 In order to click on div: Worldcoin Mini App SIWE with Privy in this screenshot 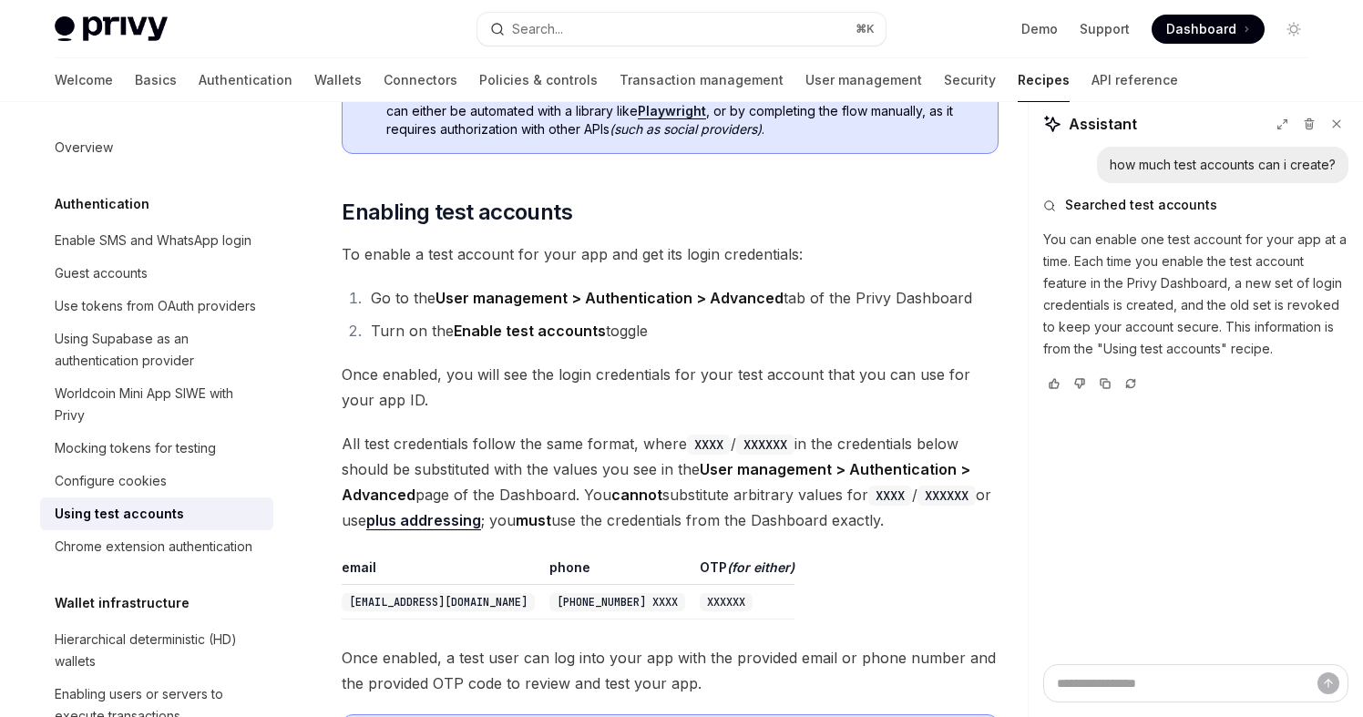, I will do `click(158, 404)`.